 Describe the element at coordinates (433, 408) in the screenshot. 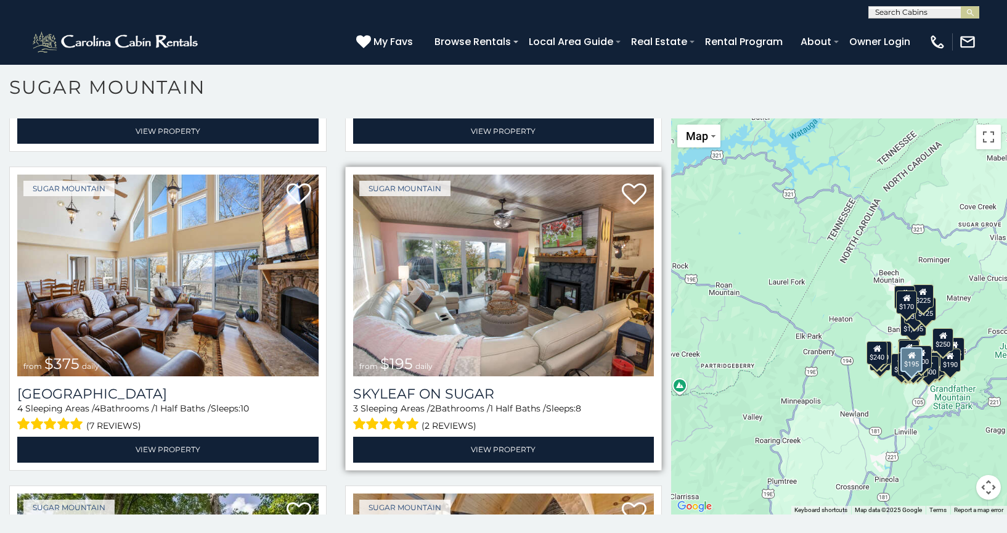

I see `span: 2` at that location.